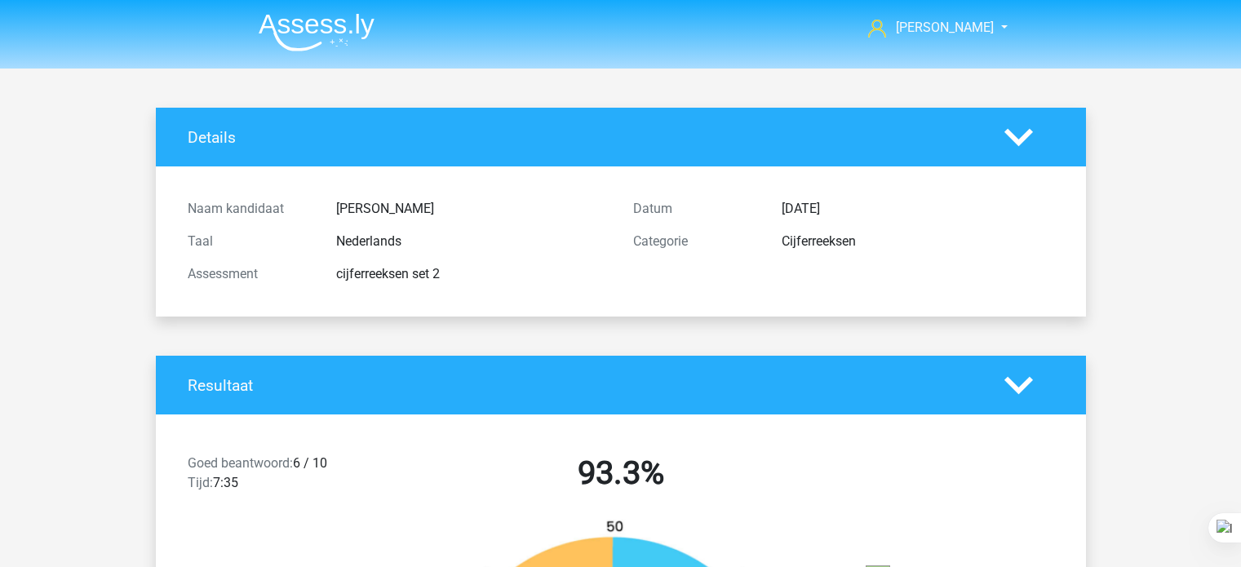  What do you see at coordinates (583, 137) in the screenshot?
I see `h4: Details` at bounding box center [583, 137].